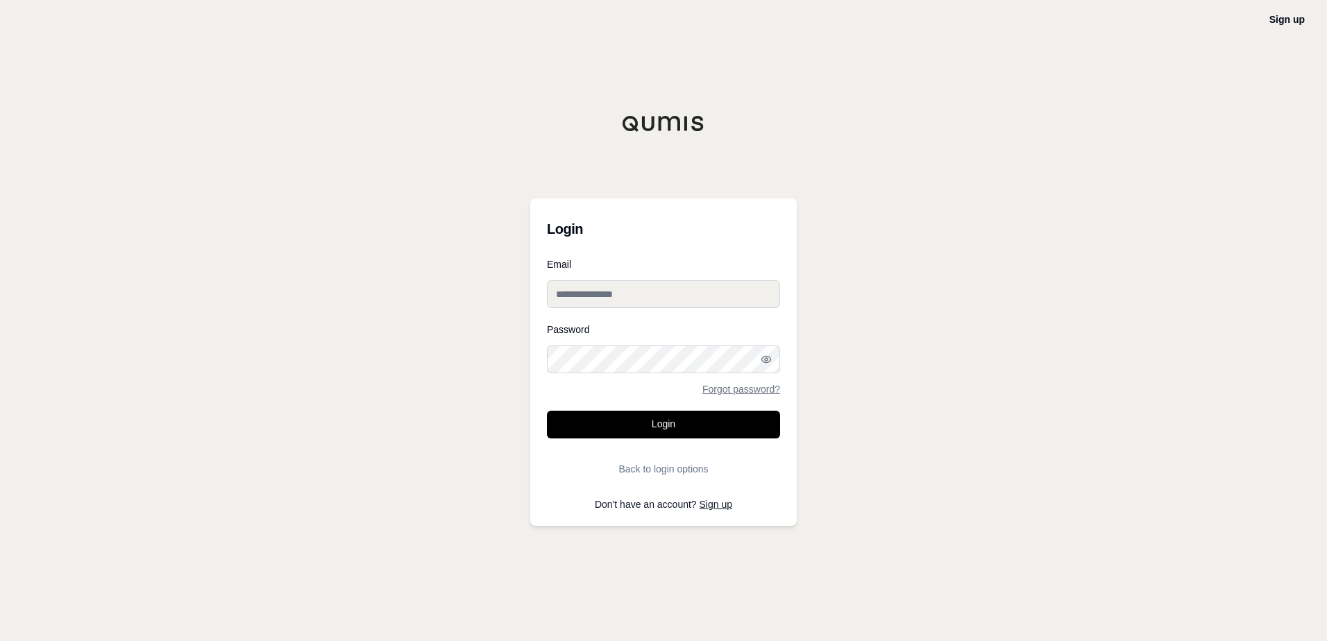  What do you see at coordinates (663, 505) in the screenshot?
I see `p: Don't have an account?` at bounding box center [663, 505].